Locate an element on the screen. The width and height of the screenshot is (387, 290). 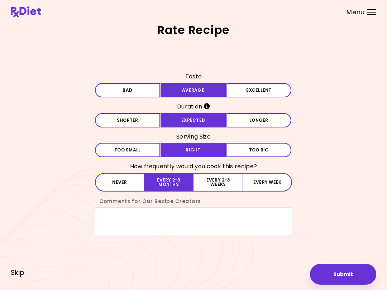
label: Comments for Our Recipe Creators is located at coordinates (148, 201).